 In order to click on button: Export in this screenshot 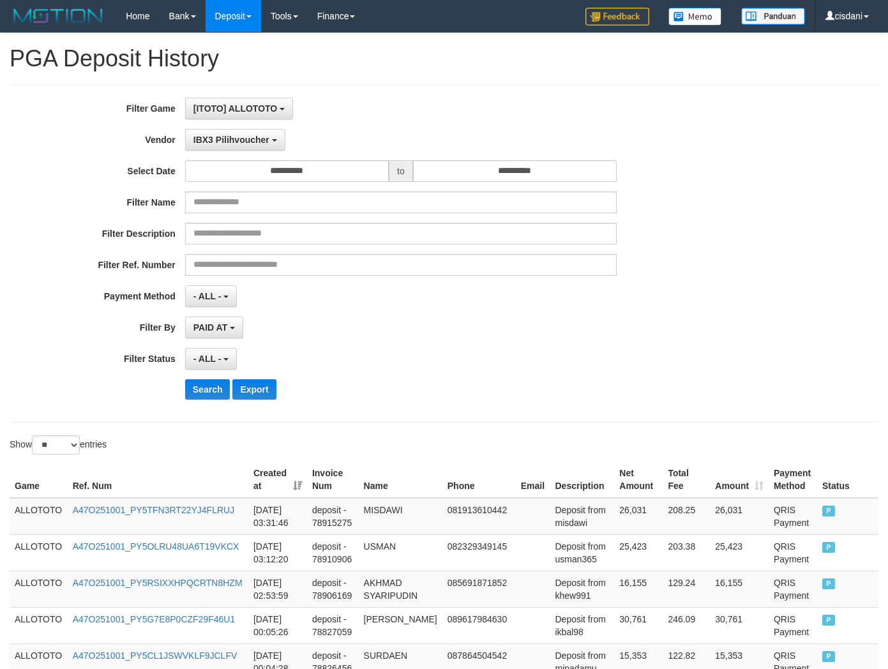, I will do `click(254, 389)`.